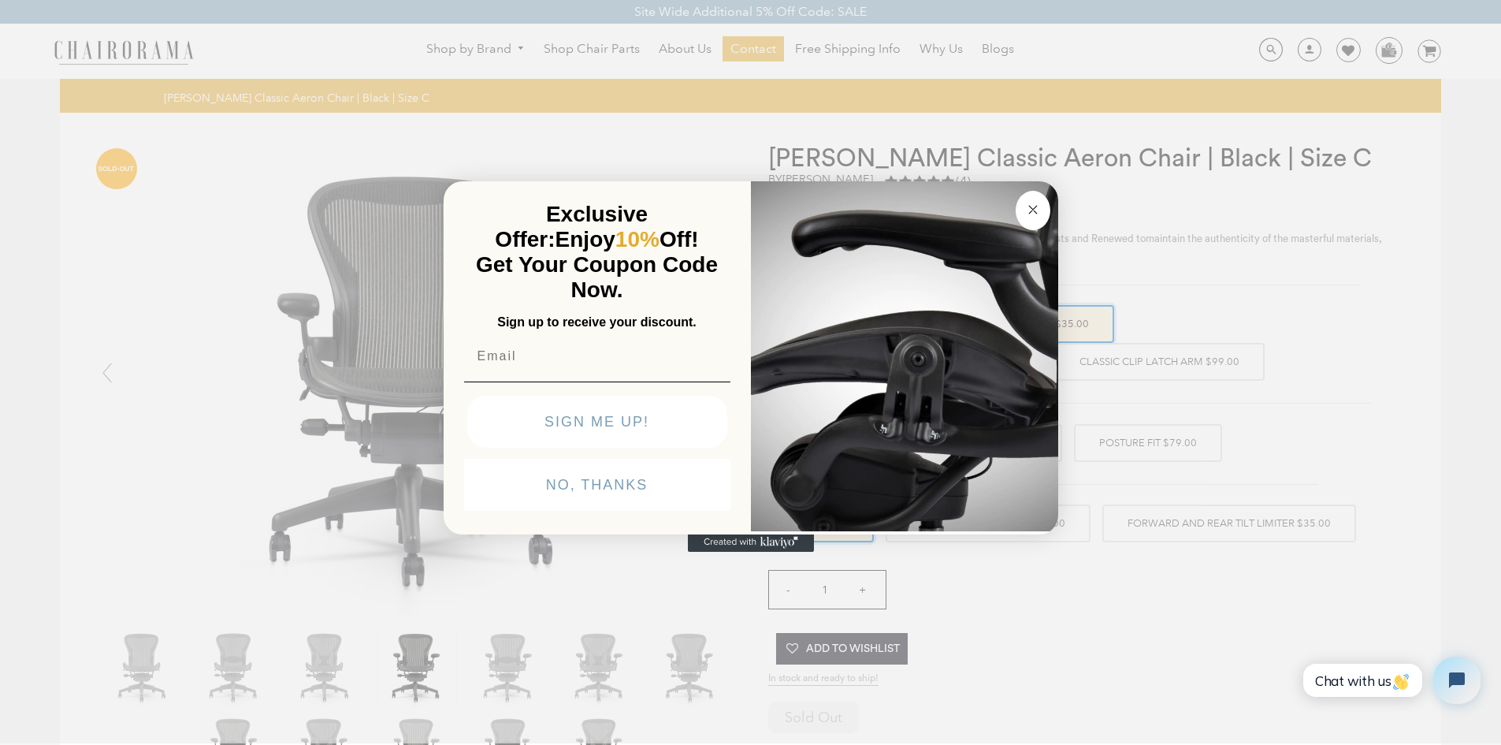 Image resolution: width=1501 pixels, height=745 pixels. What do you see at coordinates (597, 356) in the screenshot?
I see `input: Email` at bounding box center [597, 356].